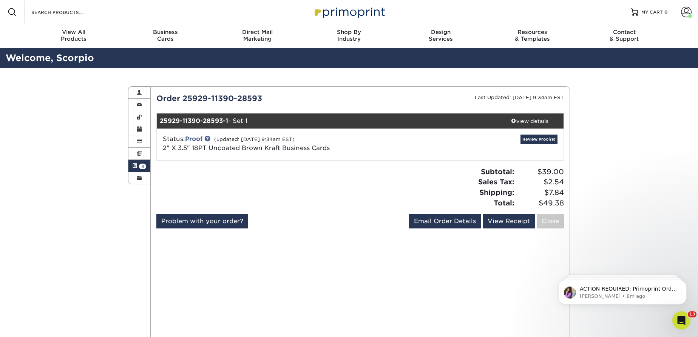  Describe the element at coordinates (440, 35) in the screenshot. I see `div: Services` at that location.